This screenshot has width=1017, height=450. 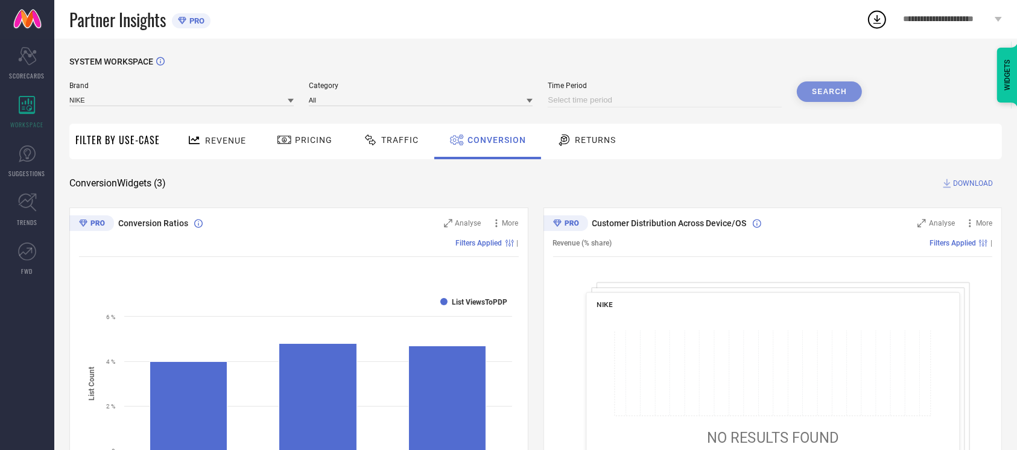 What do you see at coordinates (27, 222) in the screenshot?
I see `span: TRENDS` at bounding box center [27, 222].